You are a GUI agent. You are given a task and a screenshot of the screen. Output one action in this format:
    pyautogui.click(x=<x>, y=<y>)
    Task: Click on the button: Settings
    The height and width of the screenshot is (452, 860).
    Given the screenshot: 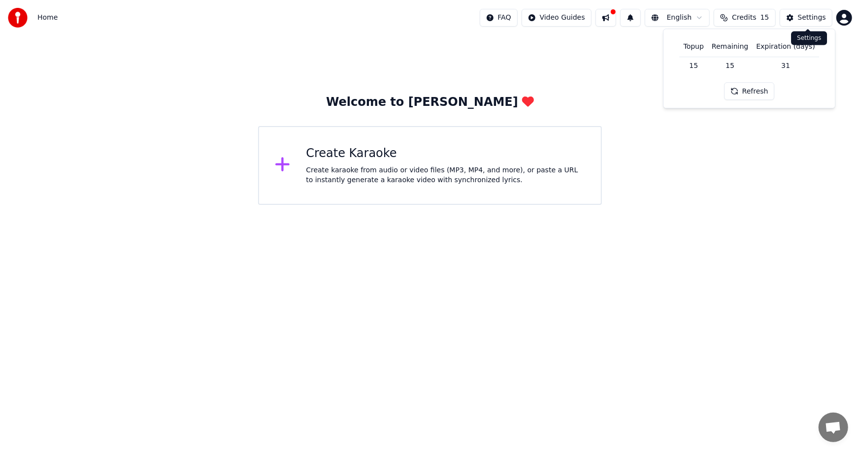 What is the action you would take?
    pyautogui.click(x=806, y=18)
    